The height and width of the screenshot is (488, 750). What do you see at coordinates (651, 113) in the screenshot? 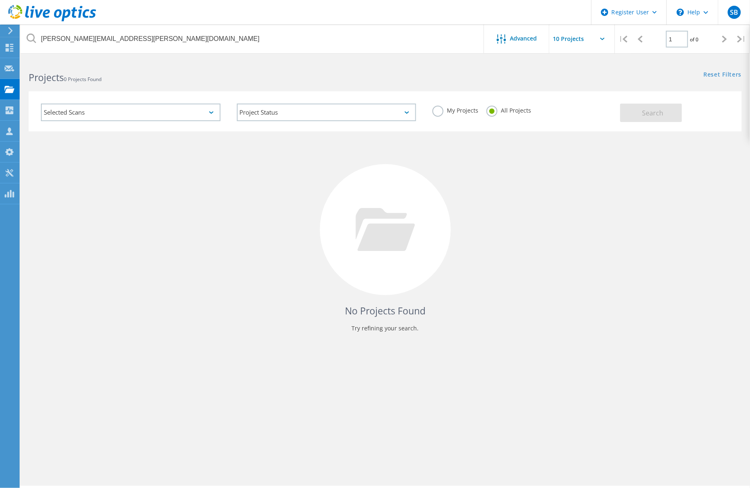
I see `button: Search` at bounding box center [651, 113].